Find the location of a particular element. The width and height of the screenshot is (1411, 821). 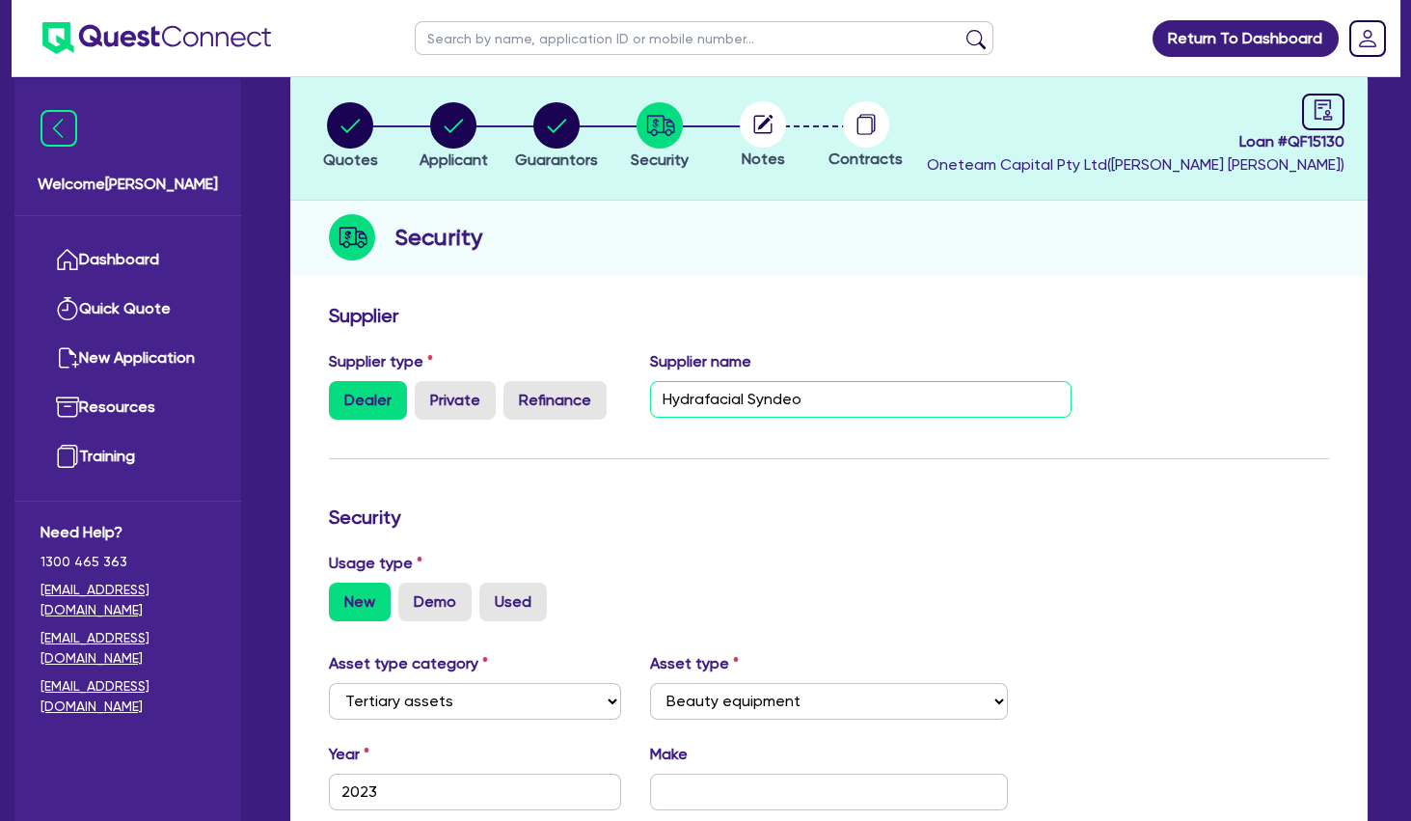

img: icon-menu-close is located at coordinates (59, 128).